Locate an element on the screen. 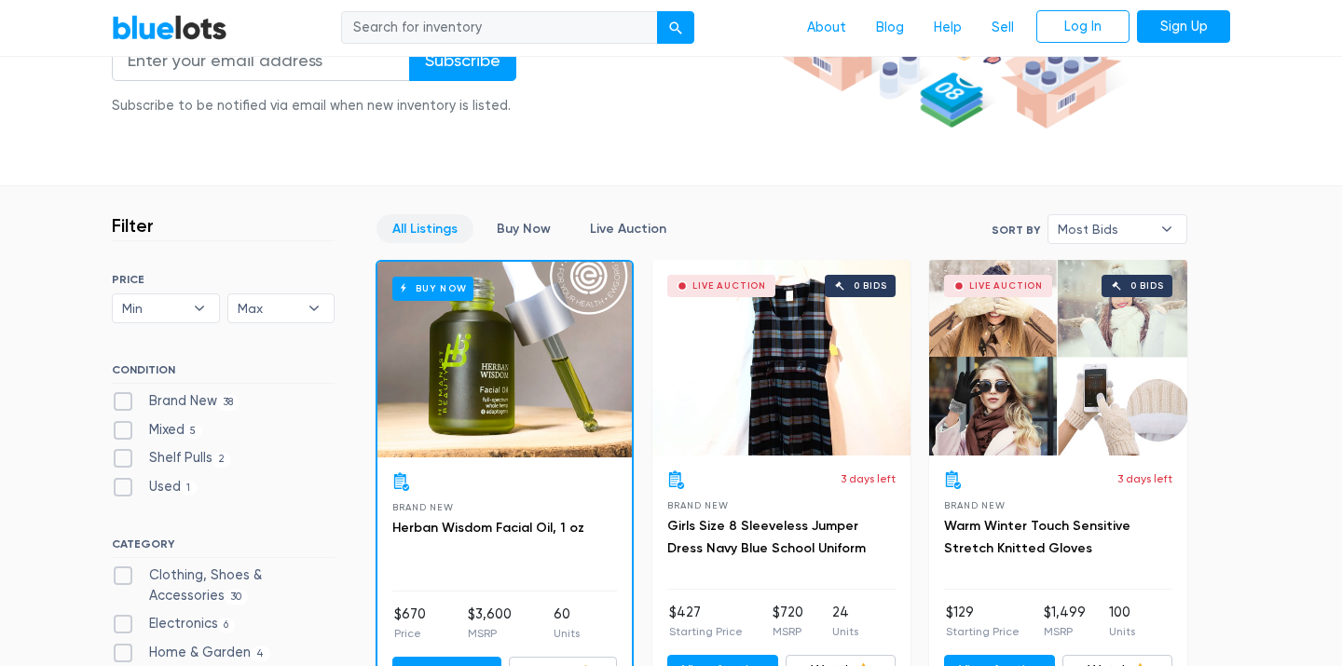 The width and height of the screenshot is (1342, 666). a: Blog is located at coordinates (890, 28).